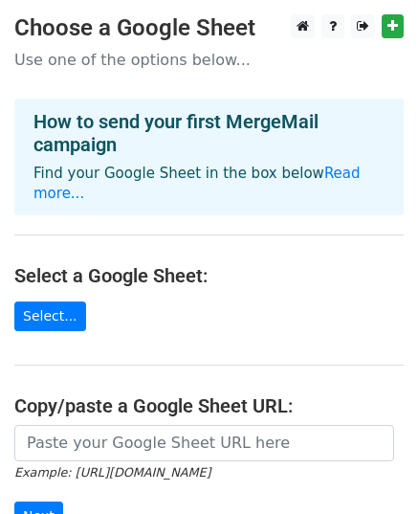  I want to click on h4: Copy/paste a Google Sheet URL:, so click(209, 406).